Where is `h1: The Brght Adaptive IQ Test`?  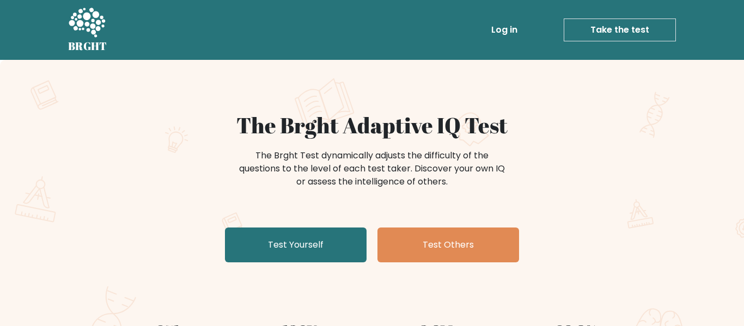
h1: The Brght Adaptive IQ Test is located at coordinates (372, 125).